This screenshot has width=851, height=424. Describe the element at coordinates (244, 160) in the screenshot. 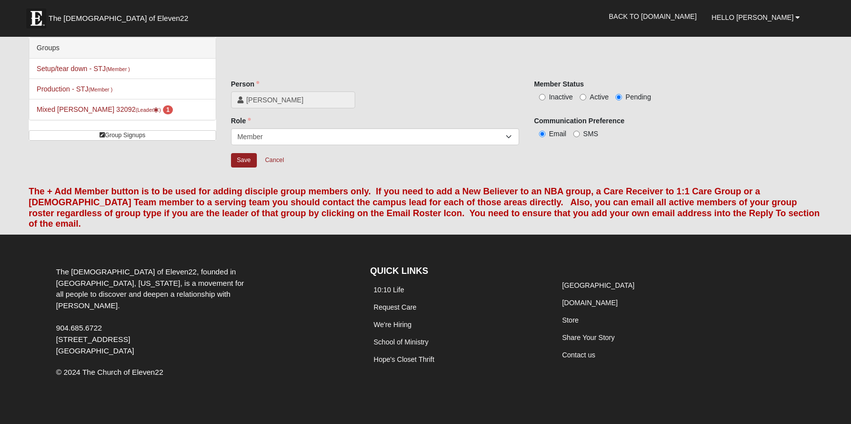

I see `input: Alt+s` at that location.